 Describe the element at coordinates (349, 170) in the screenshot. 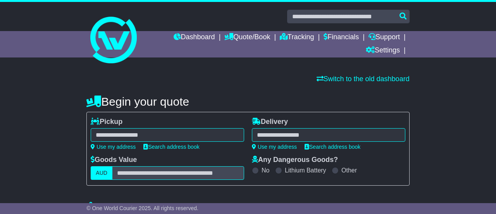

I see `label: Other` at that location.